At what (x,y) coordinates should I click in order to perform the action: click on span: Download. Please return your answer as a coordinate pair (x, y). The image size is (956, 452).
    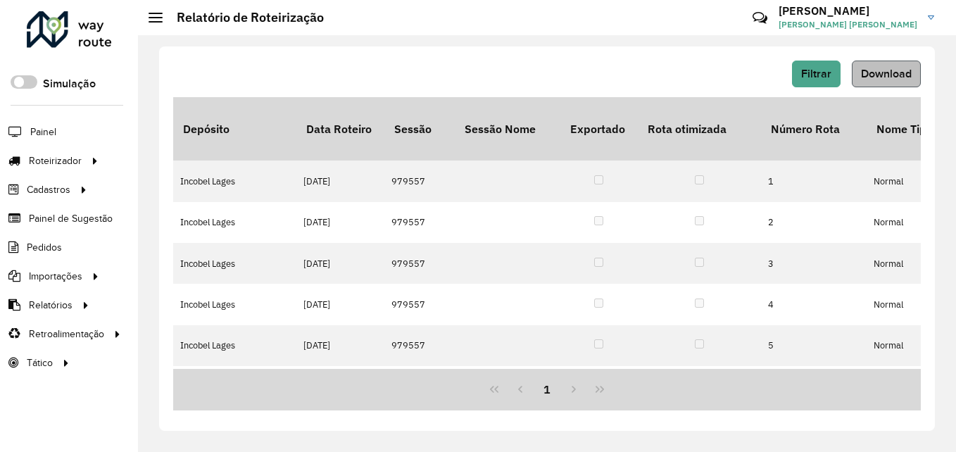
    Looking at the image, I should click on (887, 73).